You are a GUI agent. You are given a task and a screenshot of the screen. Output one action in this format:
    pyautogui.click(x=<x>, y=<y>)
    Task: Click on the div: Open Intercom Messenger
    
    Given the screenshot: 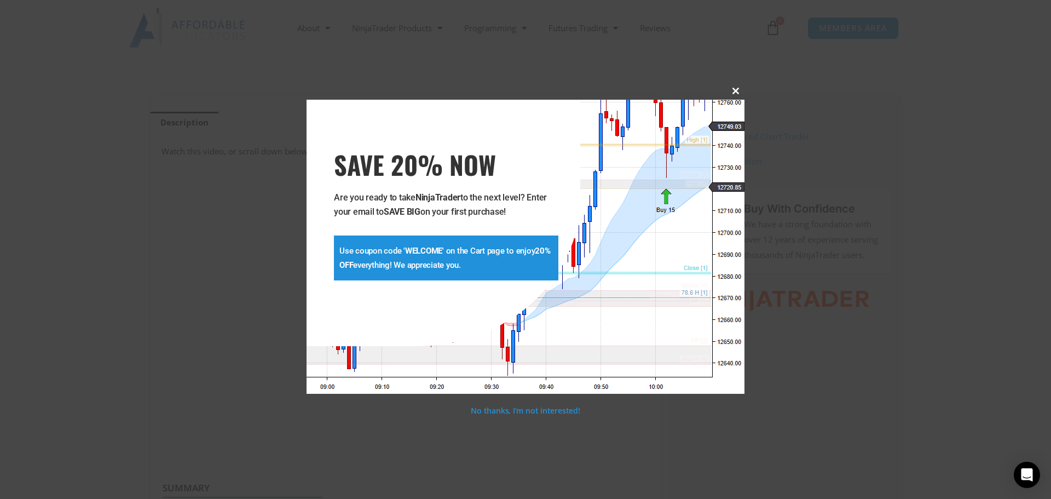 What is the action you would take?
    pyautogui.click(x=1027, y=475)
    